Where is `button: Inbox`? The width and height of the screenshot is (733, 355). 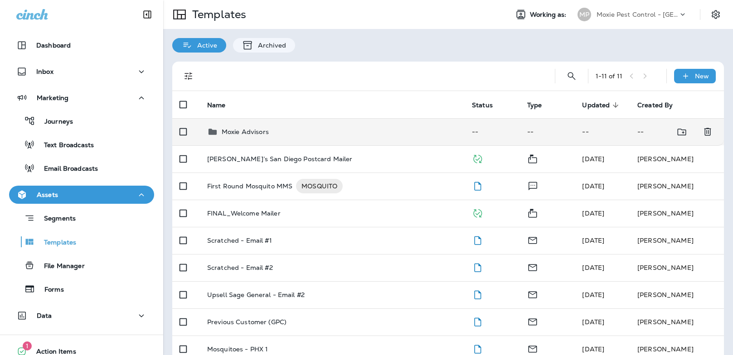 button: Inbox is located at coordinates (82, 72).